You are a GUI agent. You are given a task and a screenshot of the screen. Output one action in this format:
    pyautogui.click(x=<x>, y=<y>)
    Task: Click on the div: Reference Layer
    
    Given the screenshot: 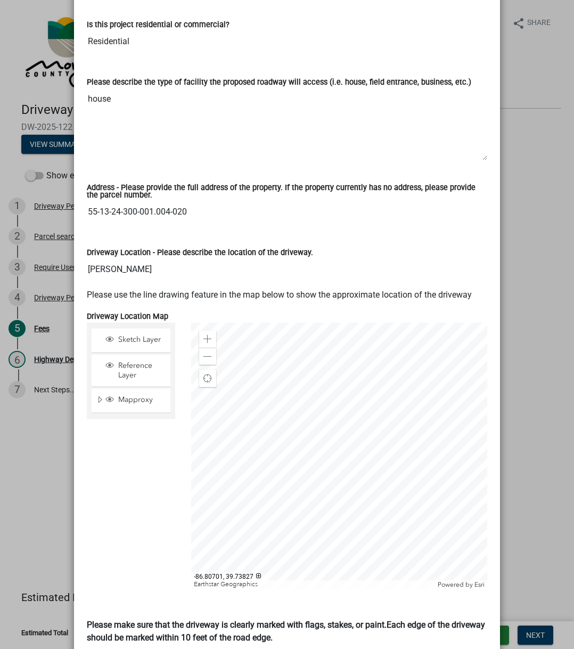 What is the action you would take?
    pyautogui.click(x=135, y=371)
    